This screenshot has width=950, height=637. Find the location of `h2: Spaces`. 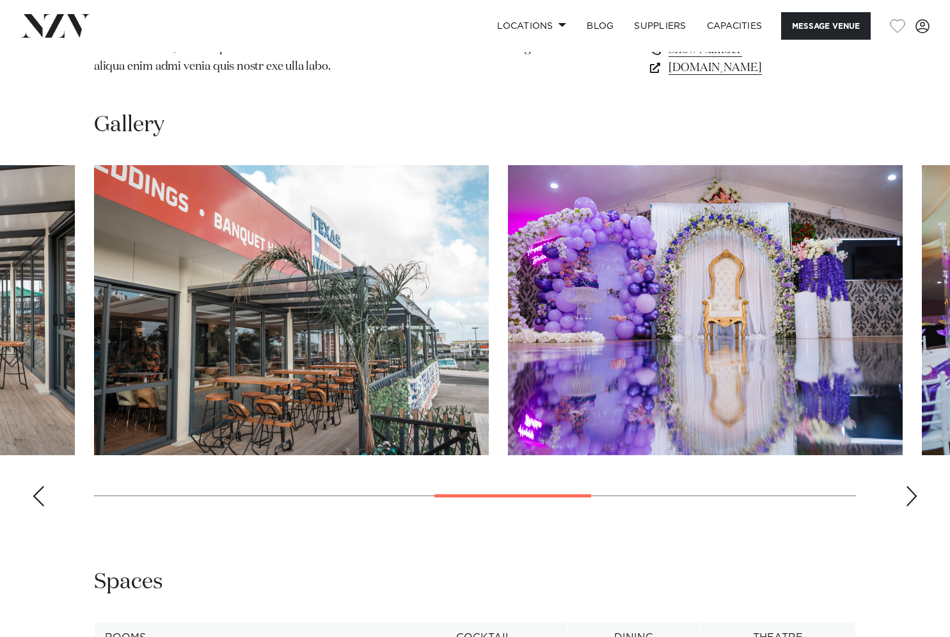

h2: Spaces is located at coordinates (129, 582).